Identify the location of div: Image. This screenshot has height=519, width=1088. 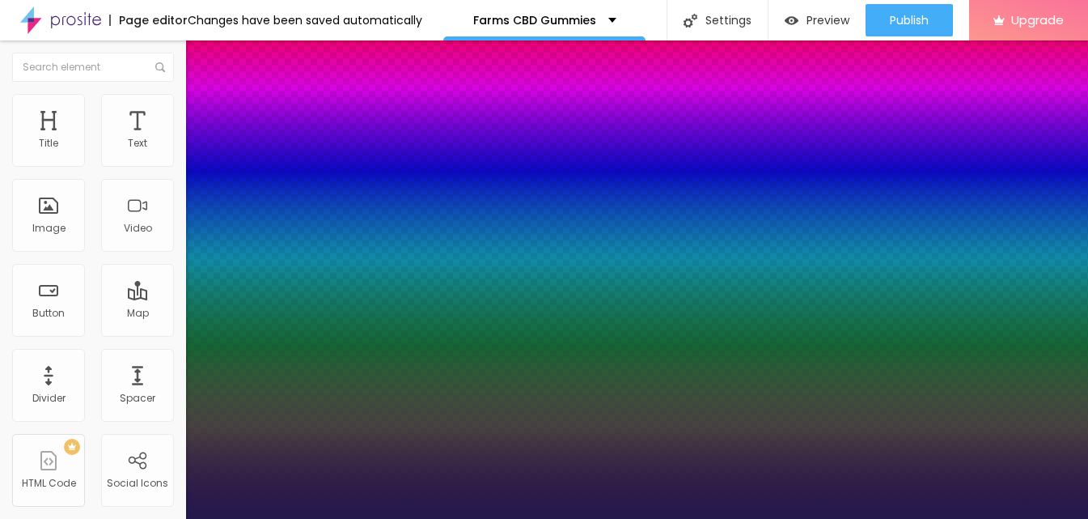
(49, 228).